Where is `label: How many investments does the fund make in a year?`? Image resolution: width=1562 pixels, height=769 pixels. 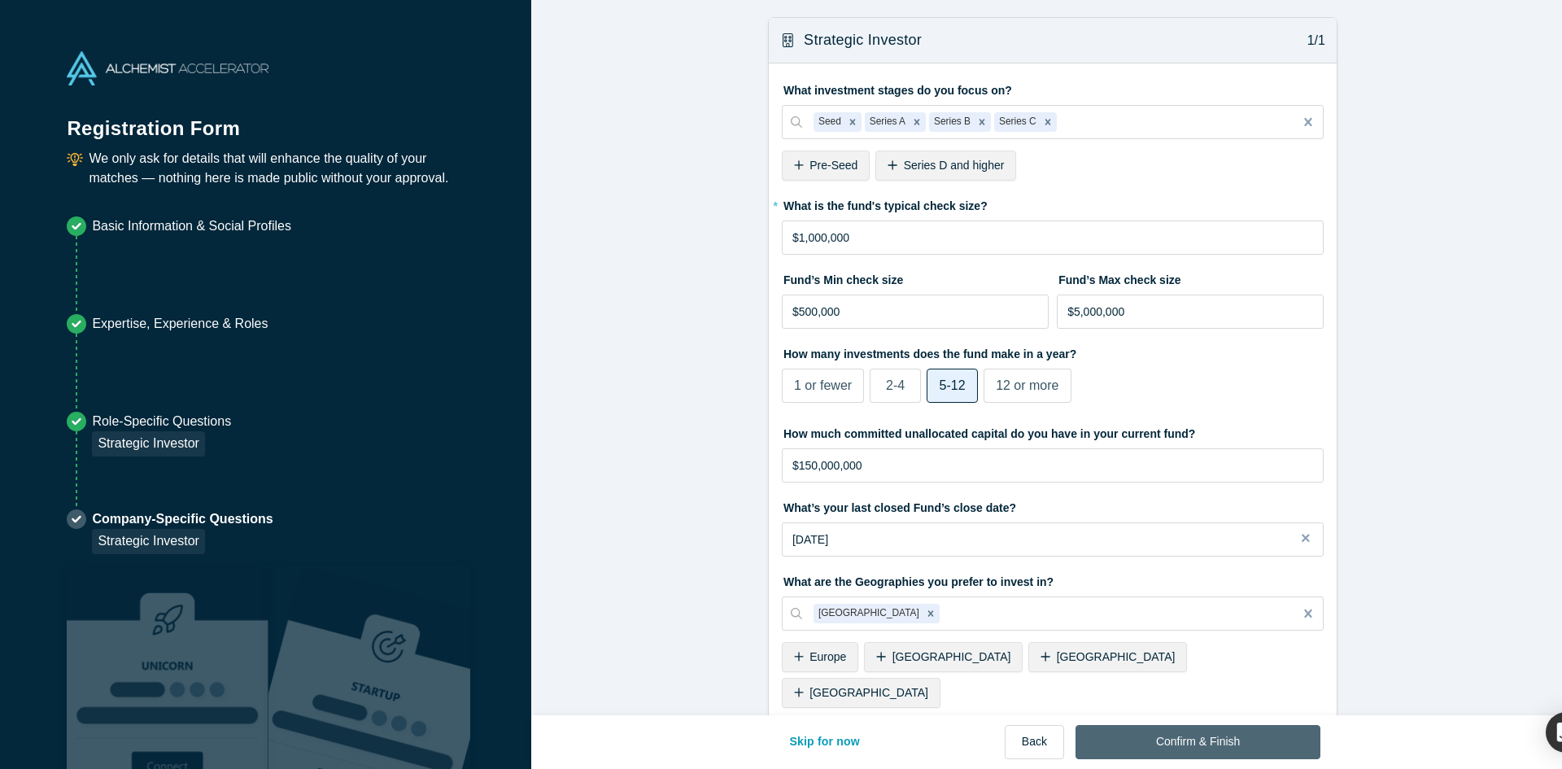
label: How many investments does the fund make in a year? is located at coordinates (1053, 351).